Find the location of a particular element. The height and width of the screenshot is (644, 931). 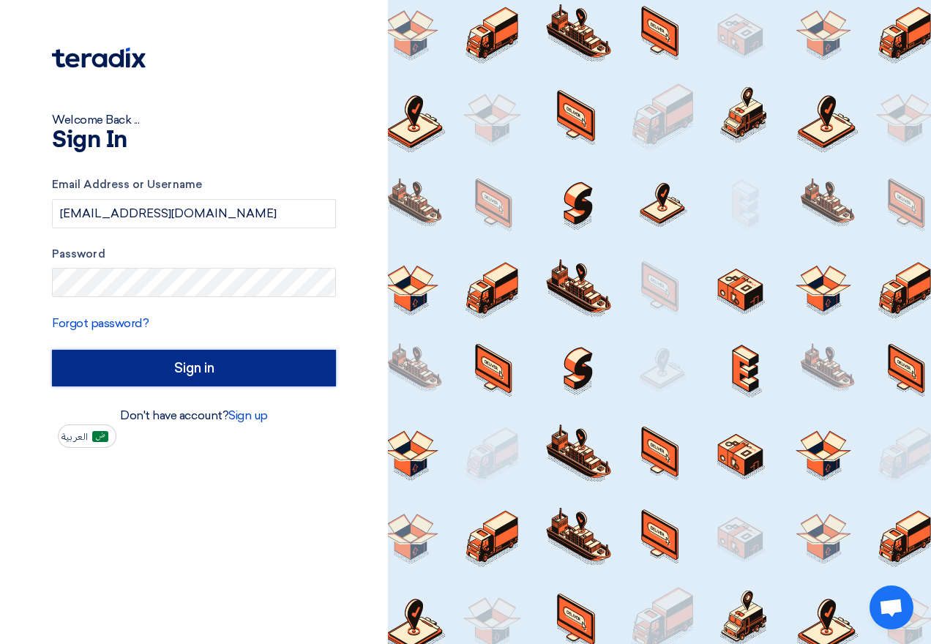

a: Sign up is located at coordinates (248, 415).